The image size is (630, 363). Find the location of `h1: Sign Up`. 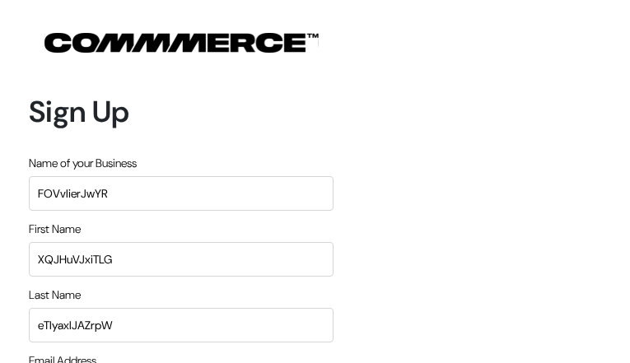

h1: Sign Up is located at coordinates (181, 111).